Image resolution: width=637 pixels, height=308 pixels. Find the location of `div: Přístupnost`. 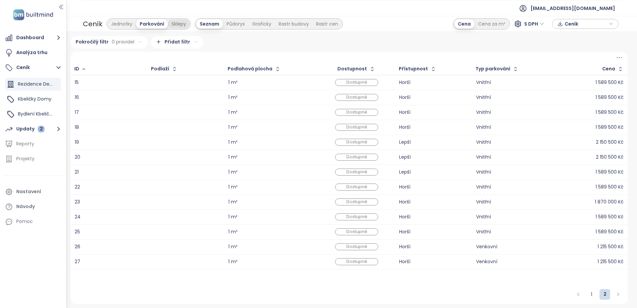

div: Přístupnost is located at coordinates (413, 69).